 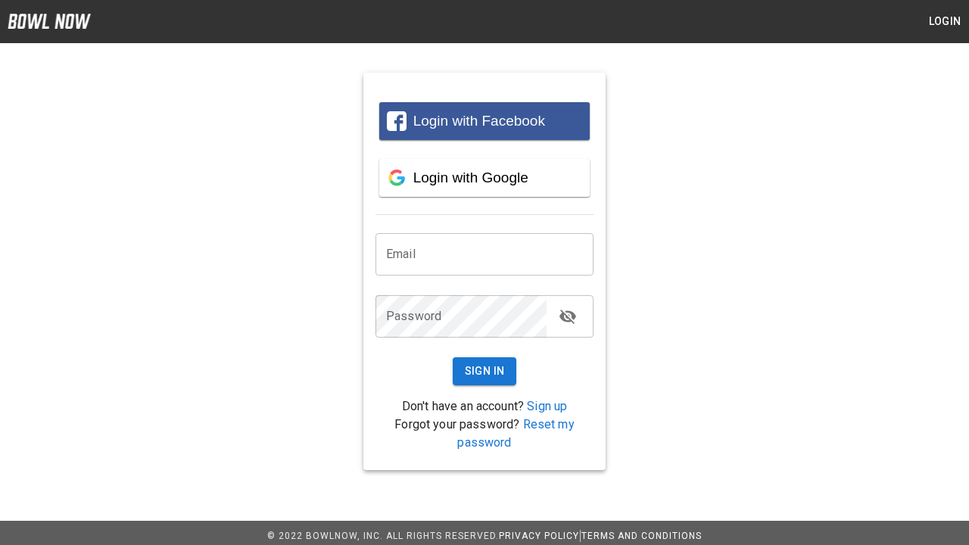 What do you see at coordinates (484, 121) in the screenshot?
I see `button: Login with Facebook` at bounding box center [484, 121].